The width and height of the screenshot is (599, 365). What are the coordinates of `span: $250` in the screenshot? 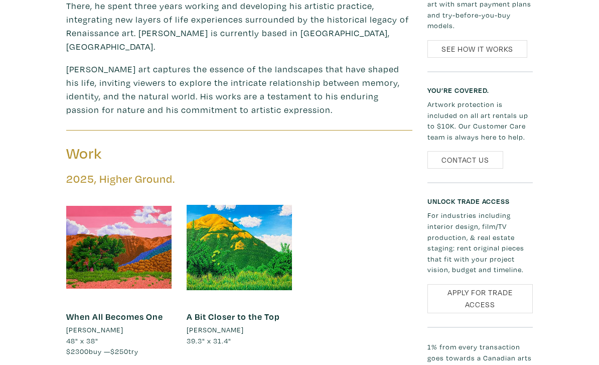 It's located at (119, 351).